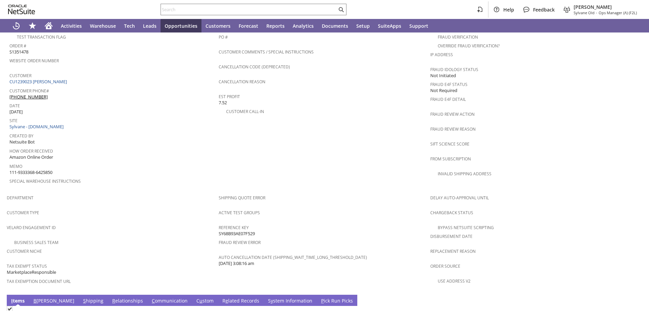  What do you see at coordinates (34, 60) in the screenshot?
I see `a: Website Order Number` at bounding box center [34, 60].